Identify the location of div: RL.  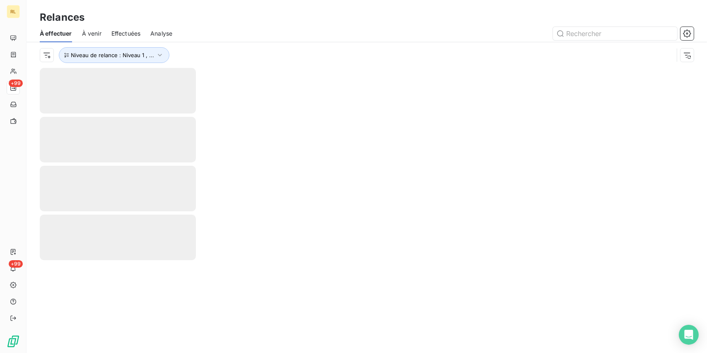
(13, 12).